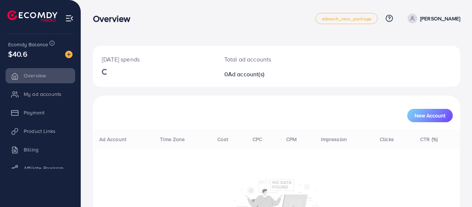  I want to click on span: New Account, so click(430, 115).